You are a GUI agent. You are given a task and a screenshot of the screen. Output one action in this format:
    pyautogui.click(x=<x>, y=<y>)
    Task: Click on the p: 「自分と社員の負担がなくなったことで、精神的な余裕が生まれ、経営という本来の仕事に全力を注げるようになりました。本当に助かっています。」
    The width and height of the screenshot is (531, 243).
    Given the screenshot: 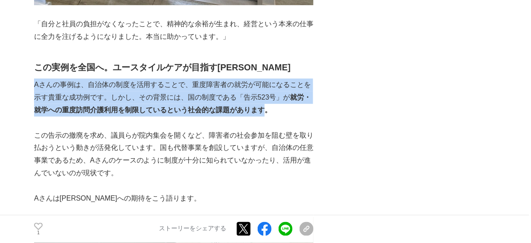 What is the action you would take?
    pyautogui.click(x=174, y=31)
    